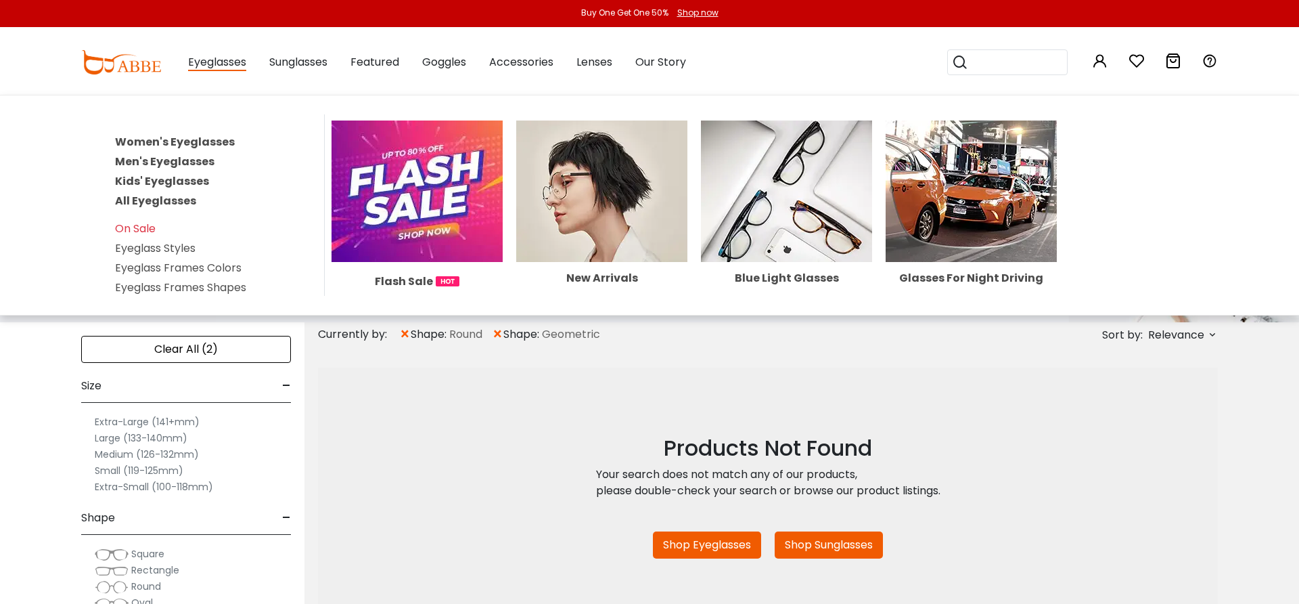 This screenshot has width=1299, height=604. I want to click on a: Shop Eyeglasses, so click(707, 545).